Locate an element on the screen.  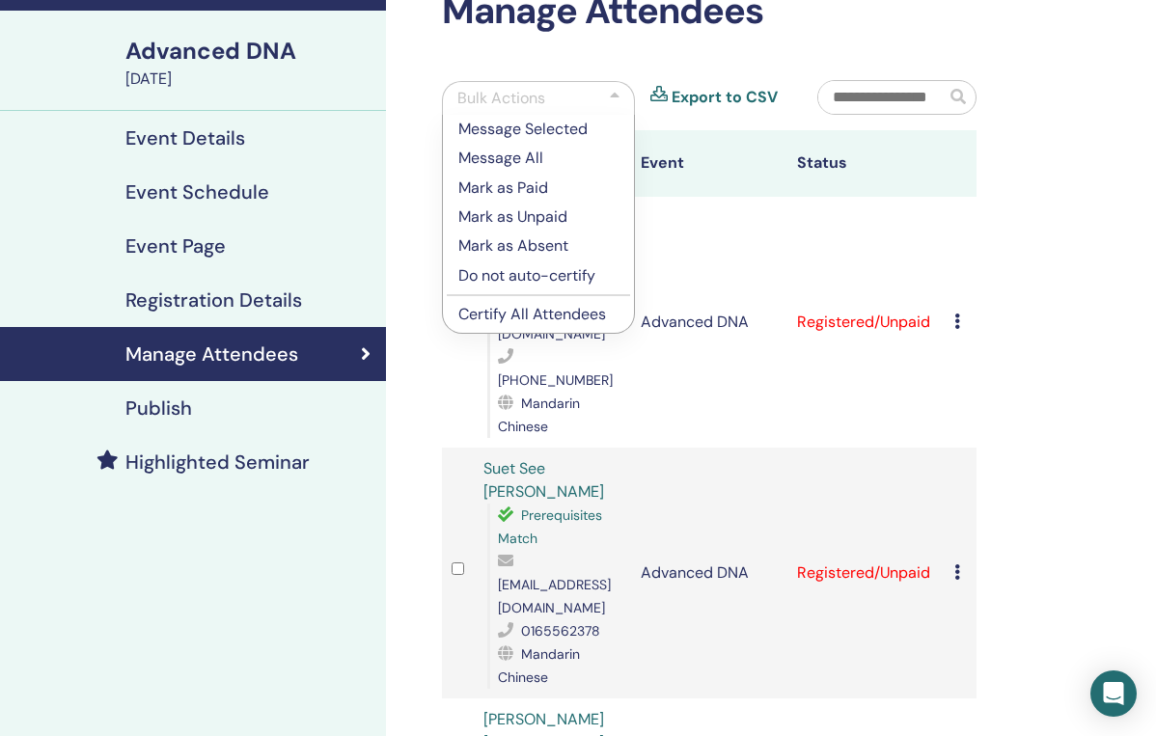
h4: Event Details is located at coordinates (185, 138).